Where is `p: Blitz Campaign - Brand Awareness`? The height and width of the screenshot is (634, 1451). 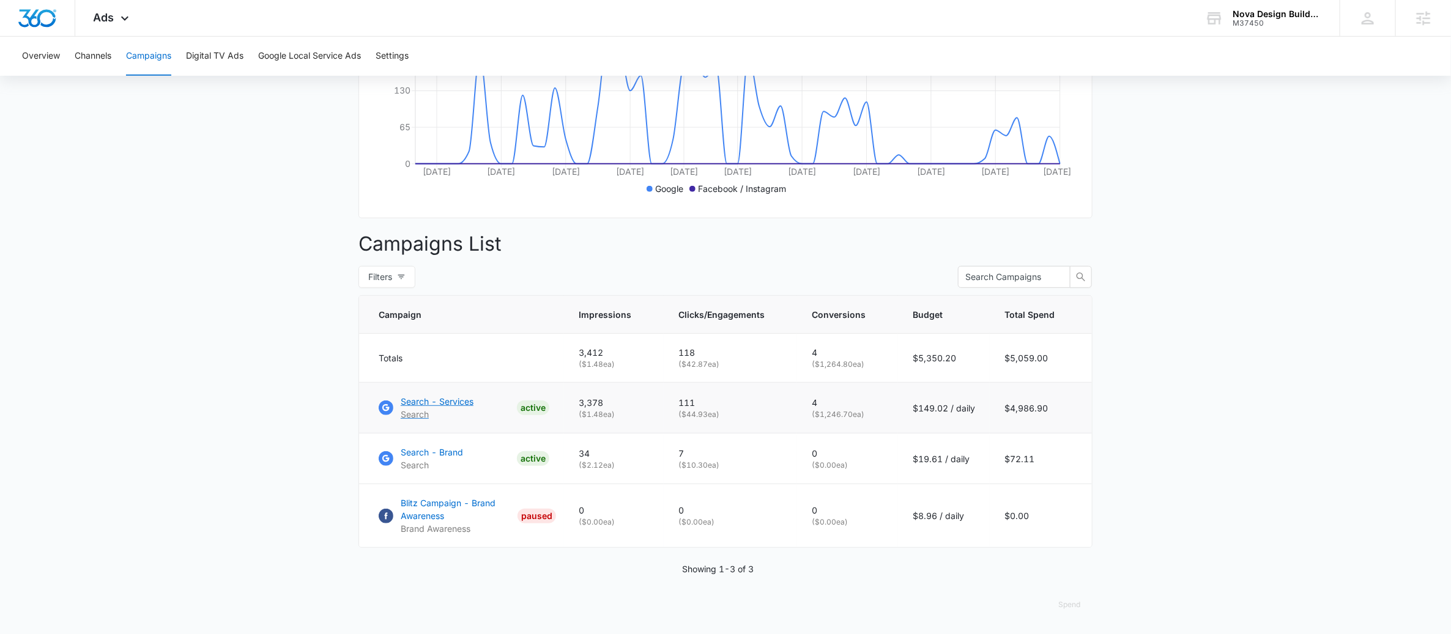 p: Blitz Campaign - Brand Awareness is located at coordinates (456, 510).